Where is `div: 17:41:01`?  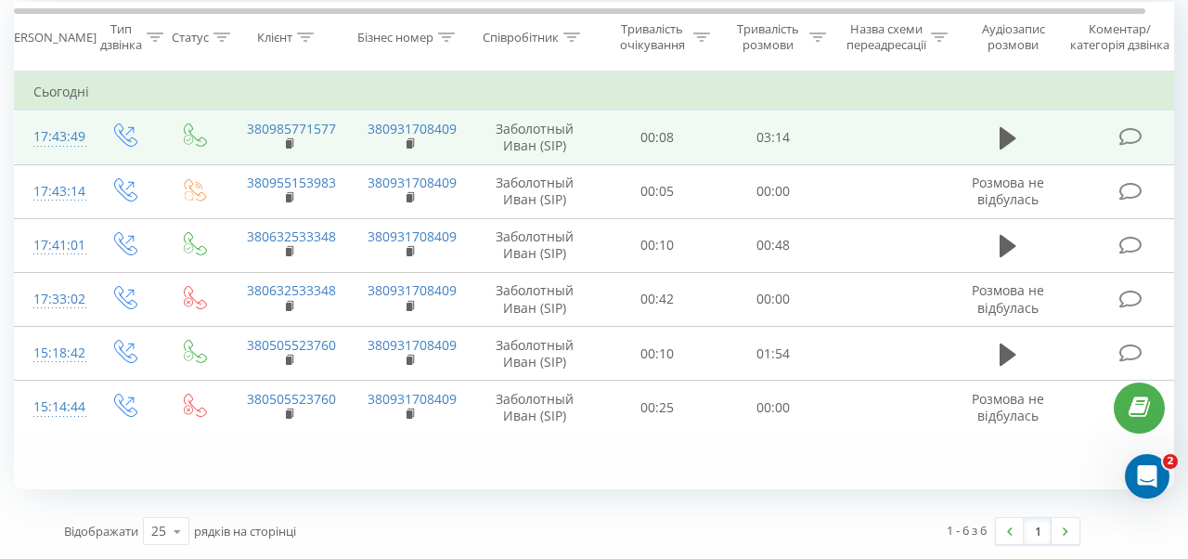
div: 17:41:01 is located at coordinates (52, 245).